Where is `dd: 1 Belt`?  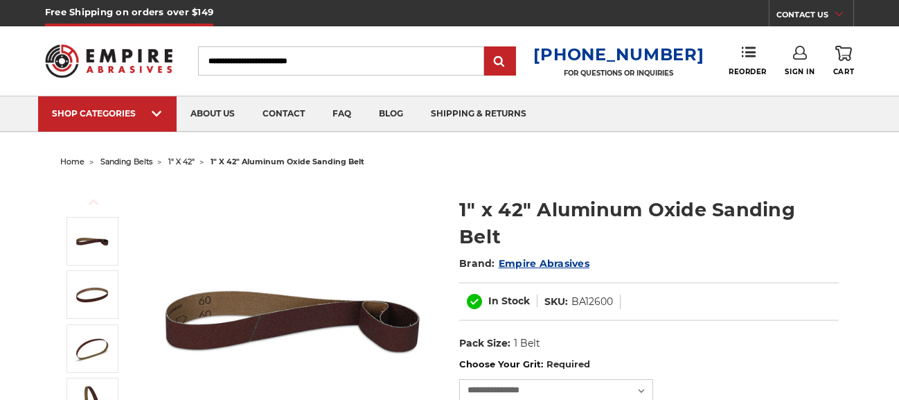 dd: 1 Belt is located at coordinates (527, 343).